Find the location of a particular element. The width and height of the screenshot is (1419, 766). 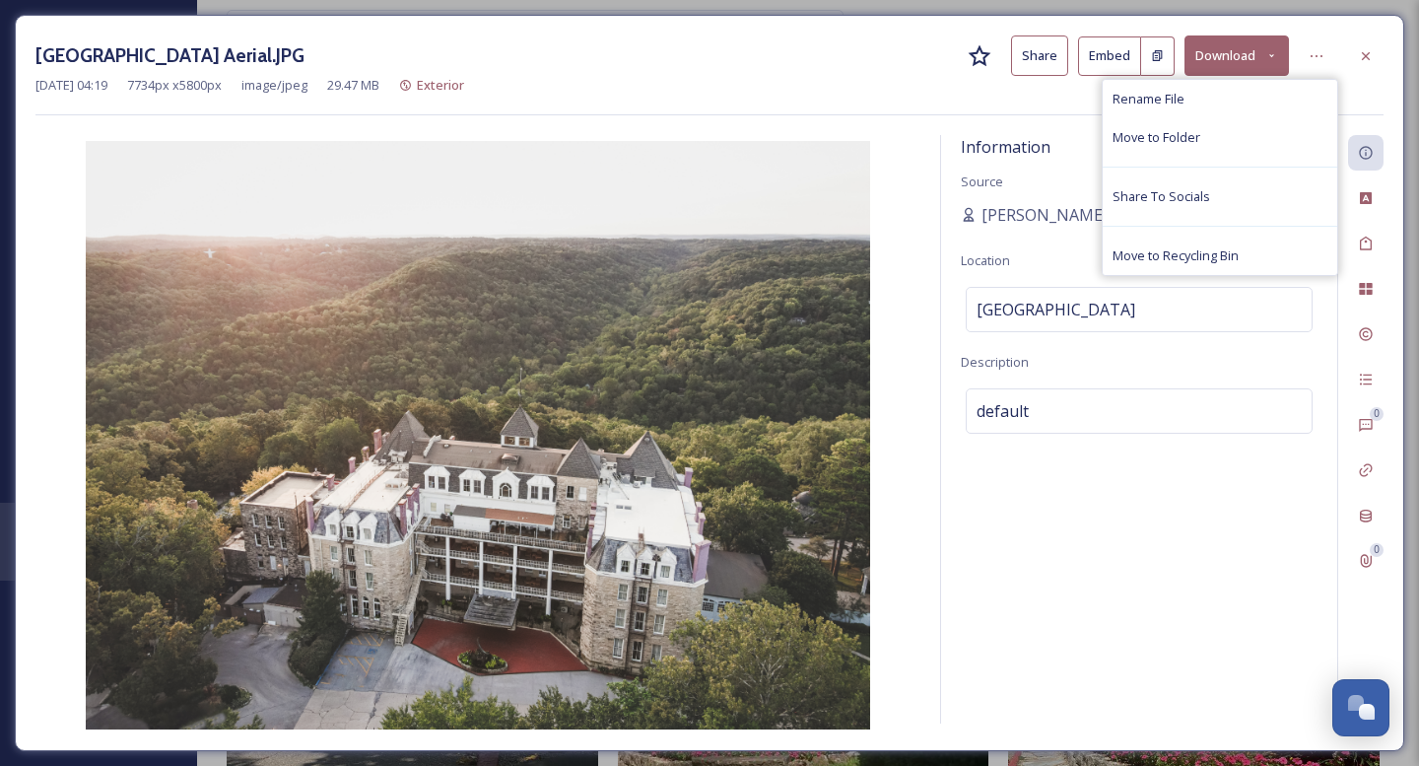

span: Share To Socials is located at coordinates (1161, 196).